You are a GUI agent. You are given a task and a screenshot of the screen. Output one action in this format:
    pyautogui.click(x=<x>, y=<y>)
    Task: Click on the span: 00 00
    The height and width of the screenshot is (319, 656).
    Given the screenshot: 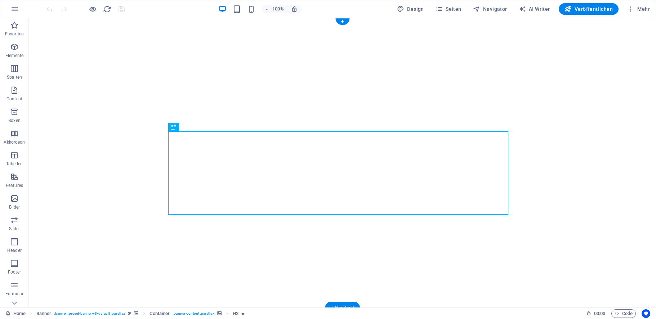 What is the action you would take?
    pyautogui.click(x=600, y=313)
    